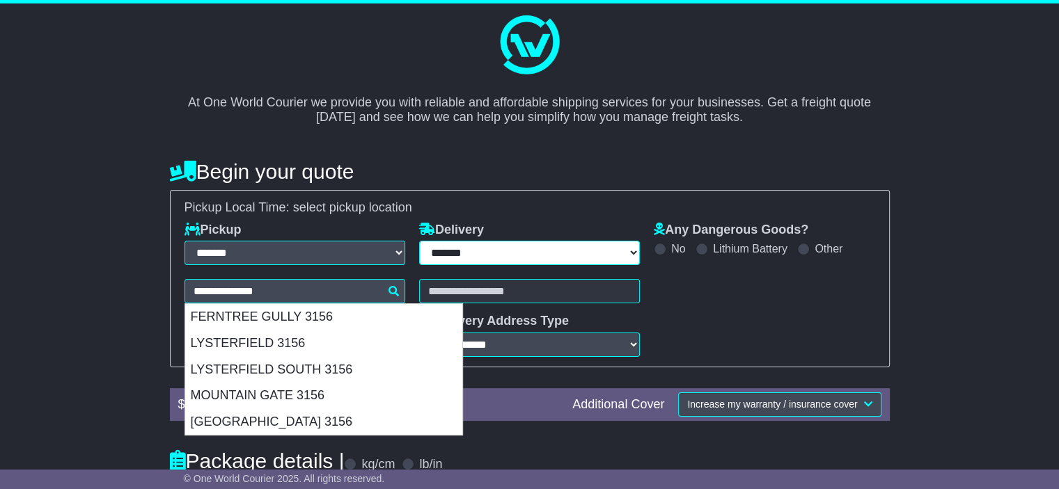 The height and width of the screenshot is (489, 1059). Describe the element at coordinates (324, 344) in the screenshot. I see `div: LYSTERFIELD 3156` at that location.